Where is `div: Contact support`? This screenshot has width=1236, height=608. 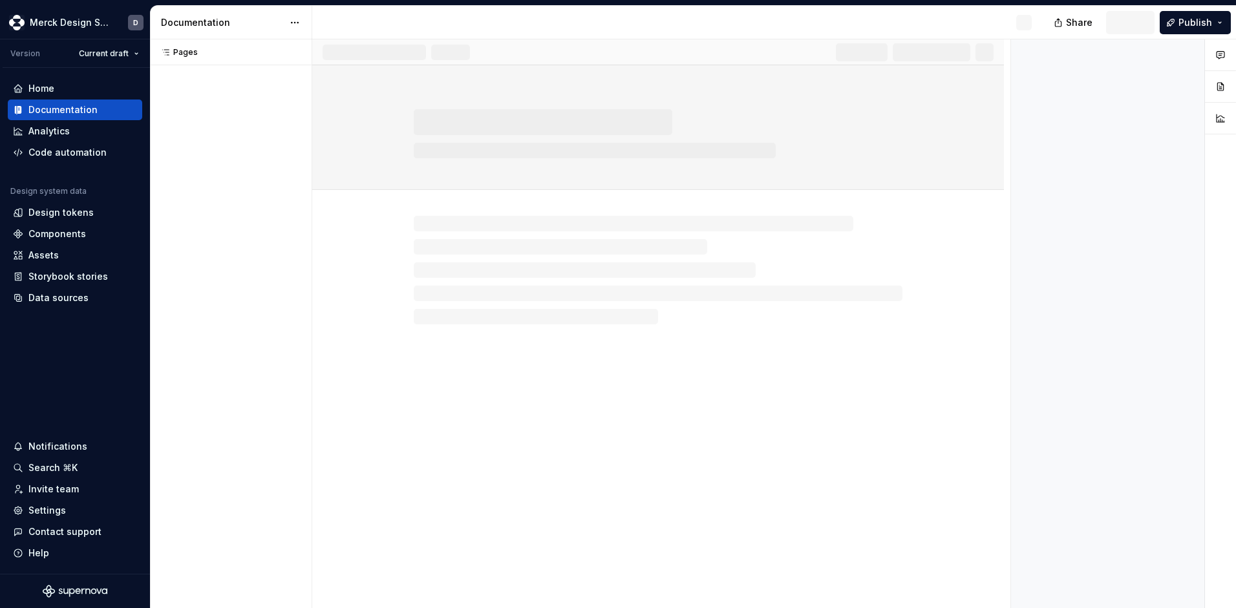 div: Contact support is located at coordinates (65, 532).